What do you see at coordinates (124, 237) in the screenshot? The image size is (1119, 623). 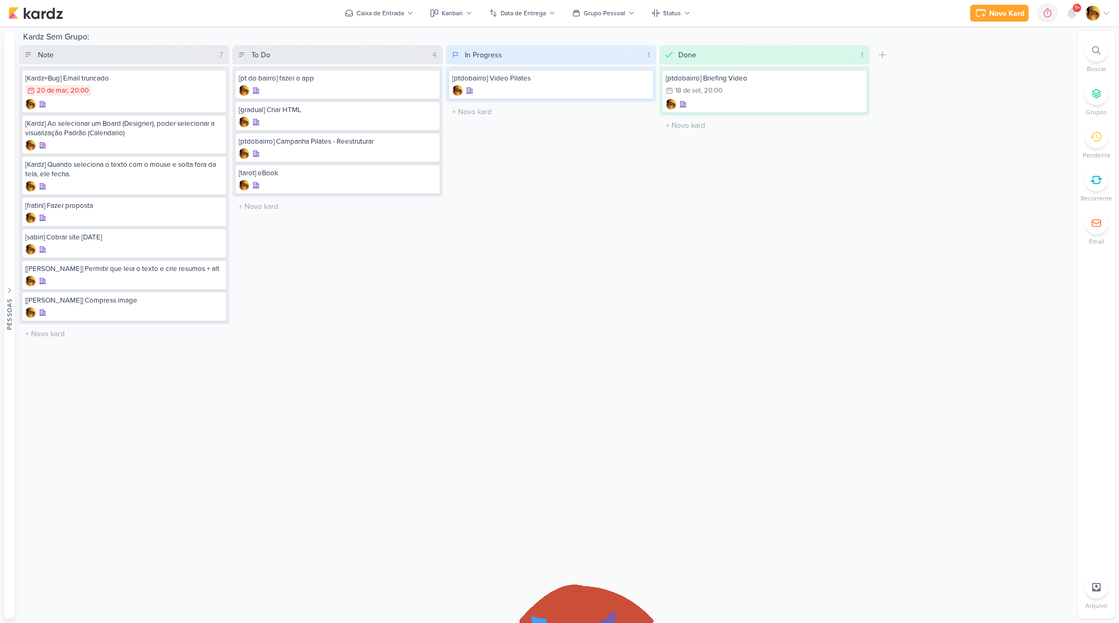 I see `div: [sabin] Cobrar site Festa Junina` at bounding box center [124, 237].